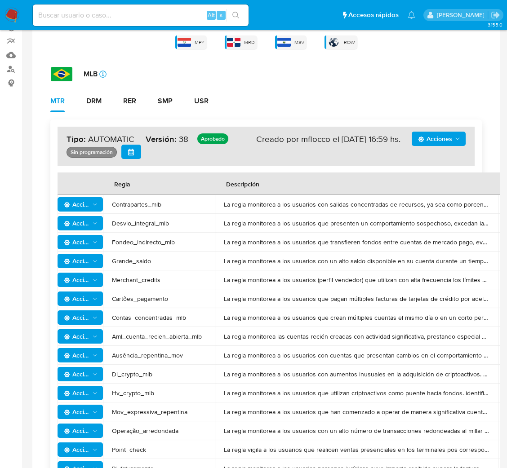  I want to click on button: search-icon, so click(235, 15).